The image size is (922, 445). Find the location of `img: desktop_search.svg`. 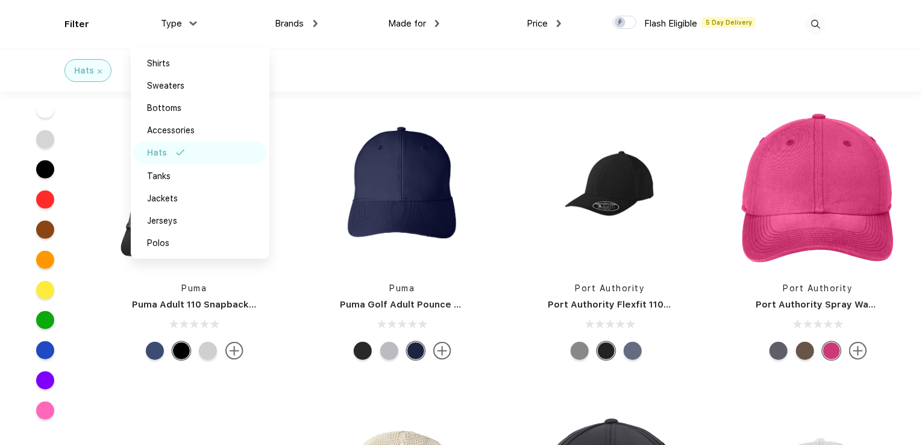

img: desktop_search.svg is located at coordinates (815, 24).